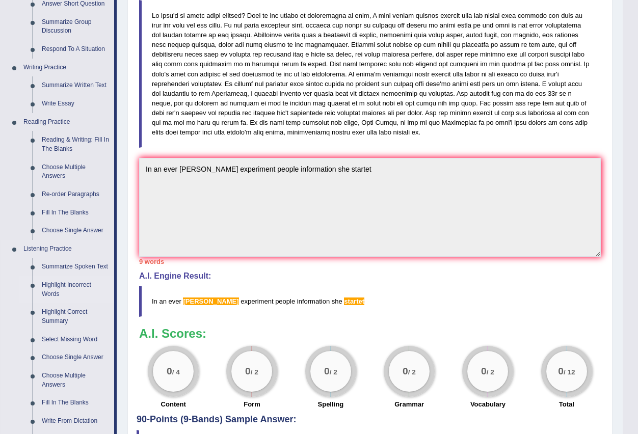 The image size is (638, 434). What do you see at coordinates (75, 267) in the screenshot?
I see `a: Summarize Spoken Text` at bounding box center [75, 267].